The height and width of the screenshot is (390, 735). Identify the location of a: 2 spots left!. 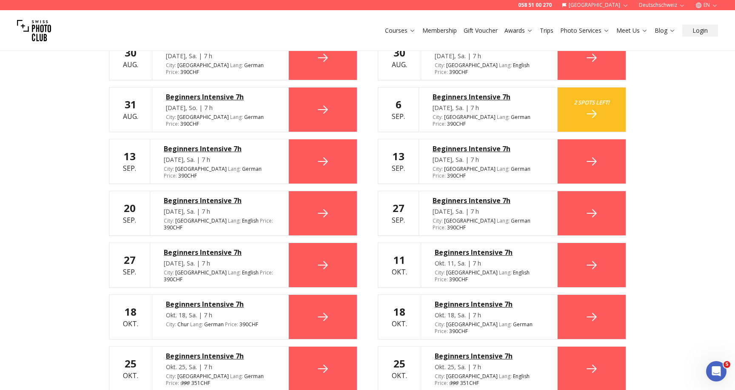
(592, 110).